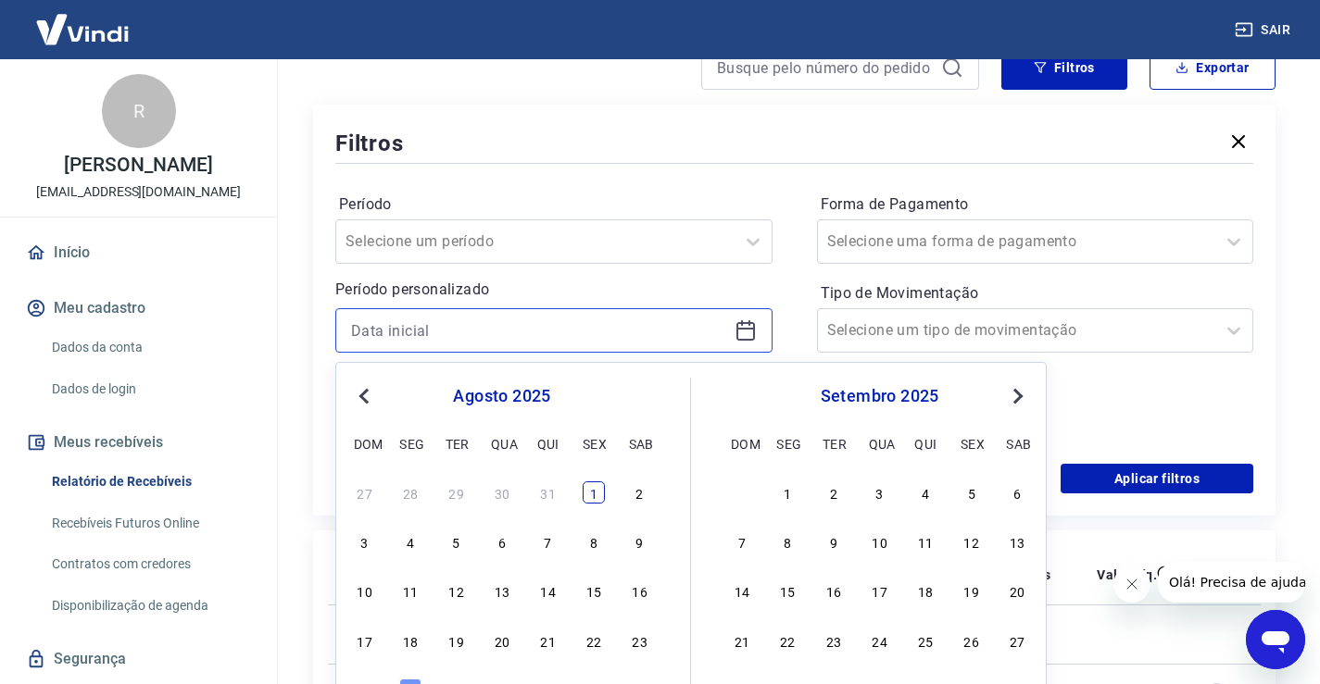  What do you see at coordinates (594, 641) in the screenshot?
I see `div: Choose sexta-feira, 22 de agosto de 2025` at bounding box center [594, 641].